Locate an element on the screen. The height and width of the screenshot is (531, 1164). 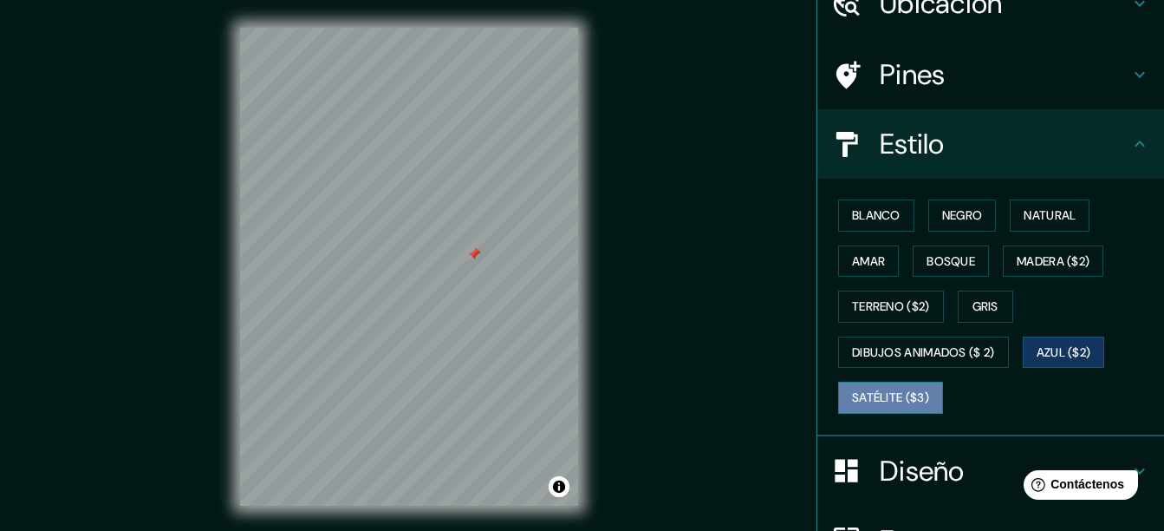
button: Blanco is located at coordinates (877, 215).